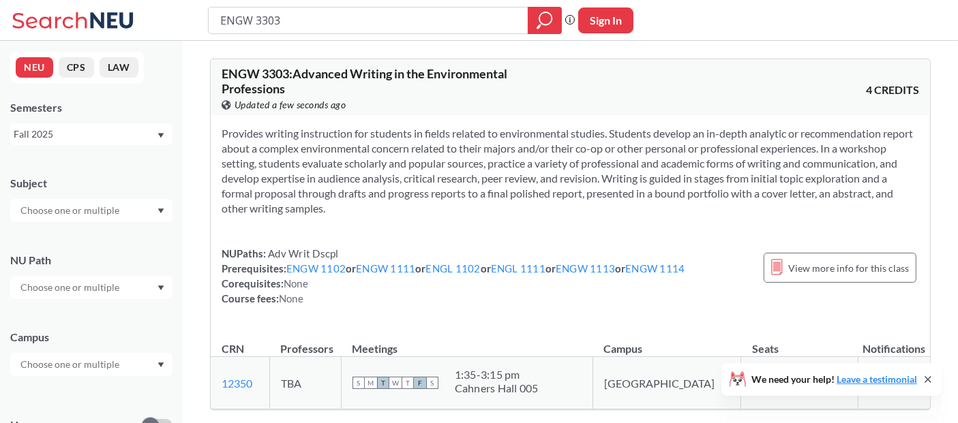 The height and width of the screenshot is (423, 958). Describe the element at coordinates (91, 183) in the screenshot. I see `div: Subject` at that location.